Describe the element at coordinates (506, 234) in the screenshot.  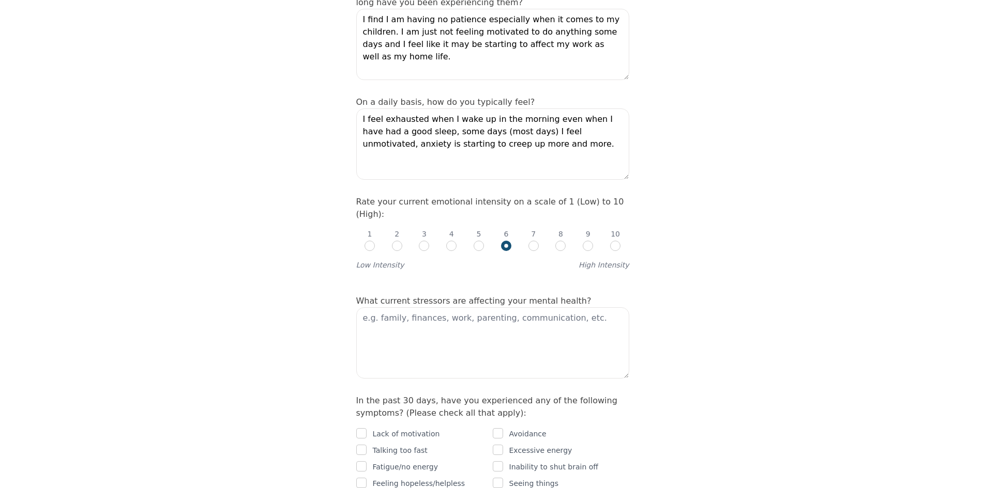
I see `p: 6` at that location.